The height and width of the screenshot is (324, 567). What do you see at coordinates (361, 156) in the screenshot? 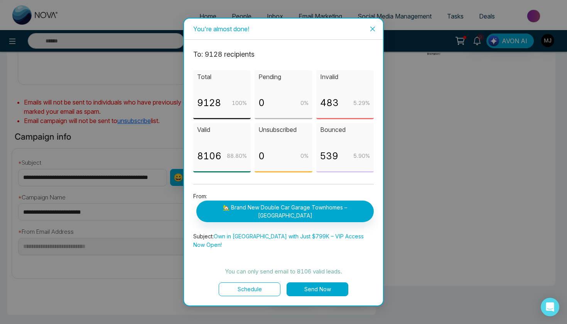
I see `p: 5.90 %` at bounding box center [361, 156].